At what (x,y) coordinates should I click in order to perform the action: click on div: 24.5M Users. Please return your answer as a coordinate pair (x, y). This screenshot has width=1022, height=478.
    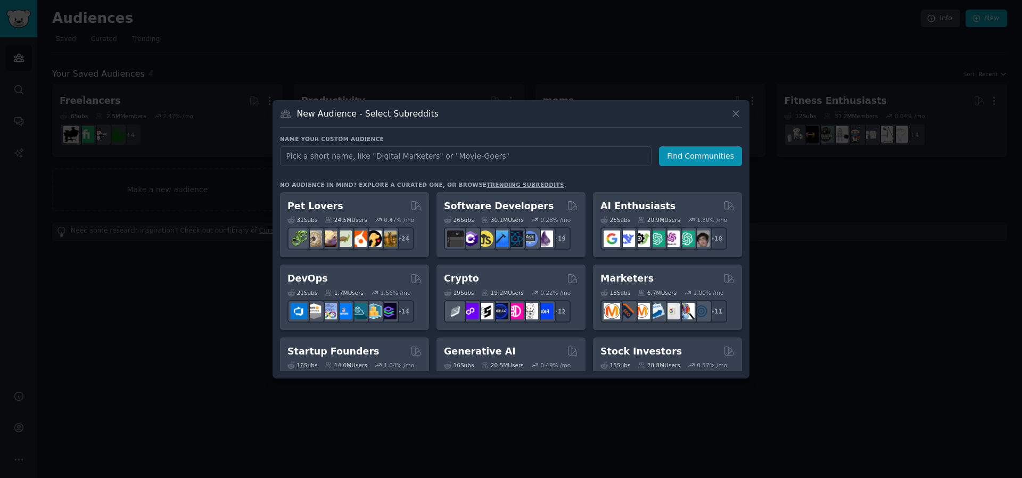
    Looking at the image, I should click on (345, 220).